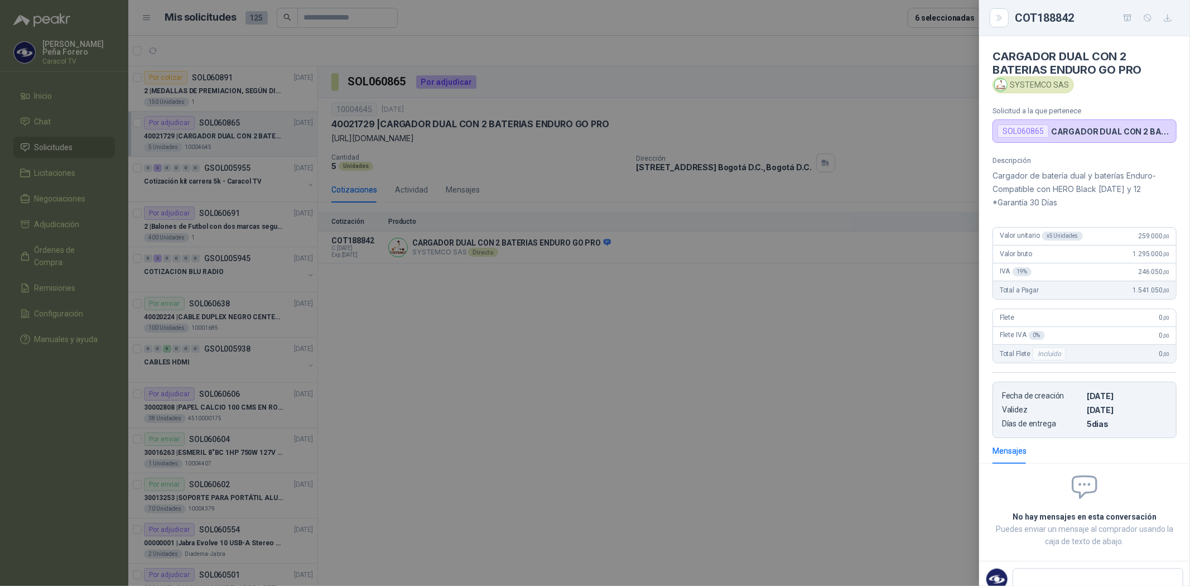  What do you see at coordinates (1001, 85) in the screenshot?
I see `img: Company Logo` at bounding box center [1001, 85].